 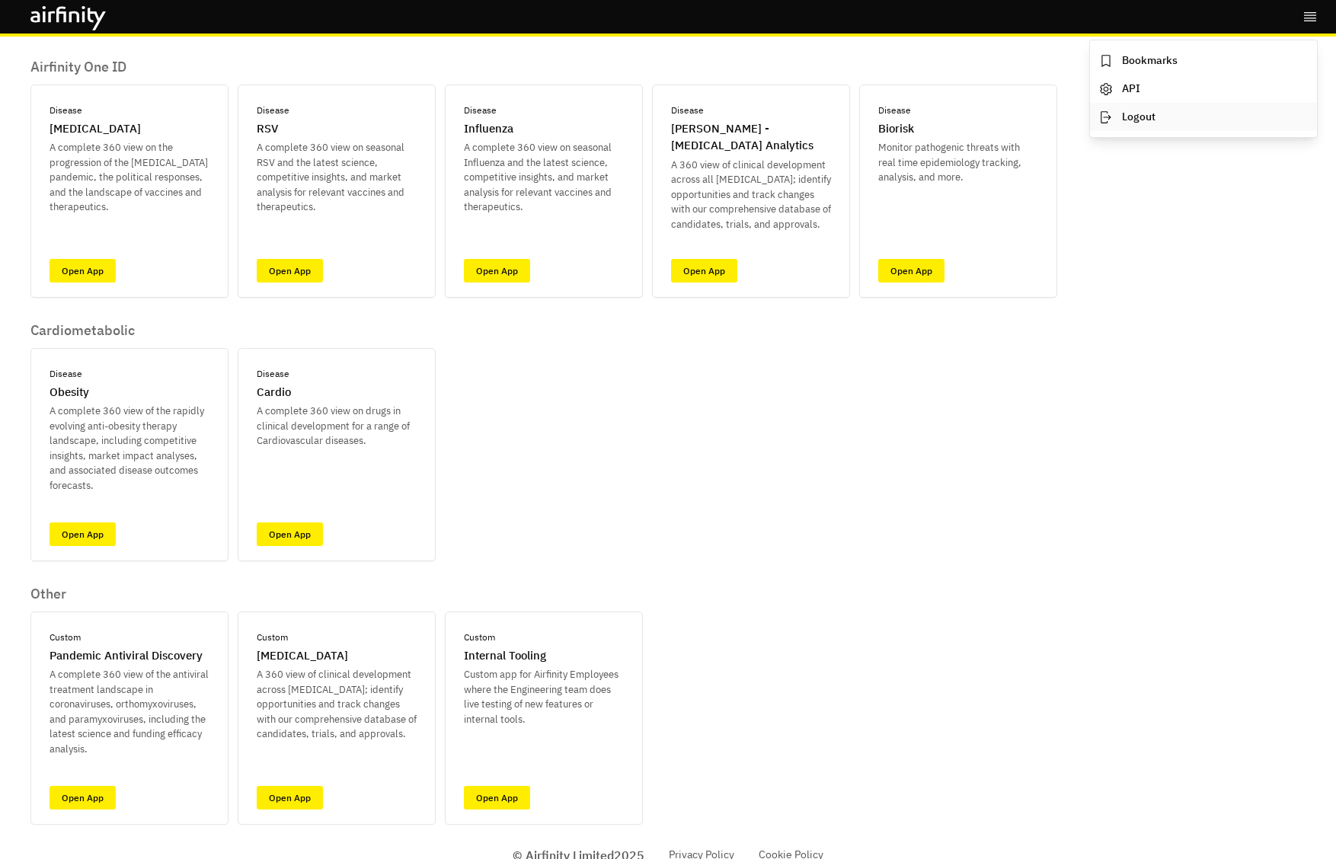 I want to click on p: Internal Tooling, so click(x=505, y=656).